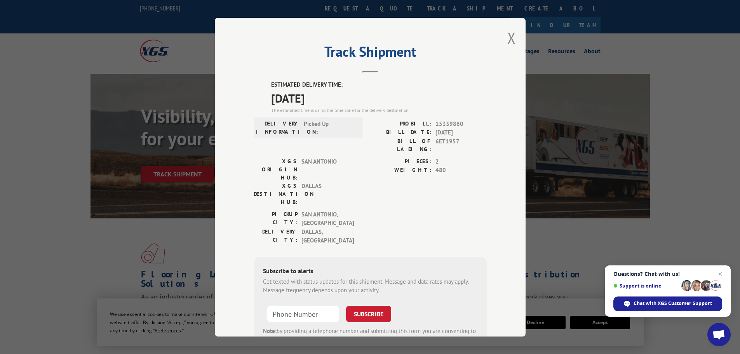 The height and width of the screenshot is (354, 740). I want to click on span: Picked Up, so click(330, 127).